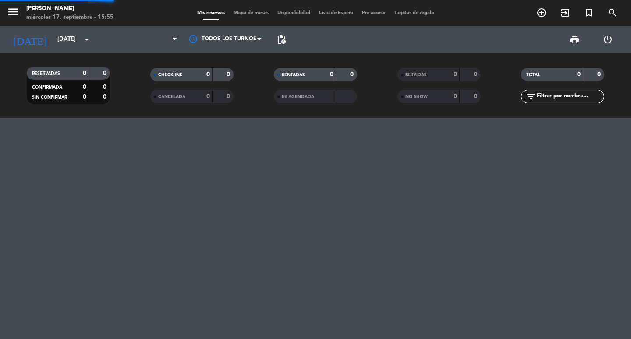 This screenshot has width=631, height=339. Describe the element at coordinates (46, 74) in the screenshot. I see `span: RESERVADAS` at that location.